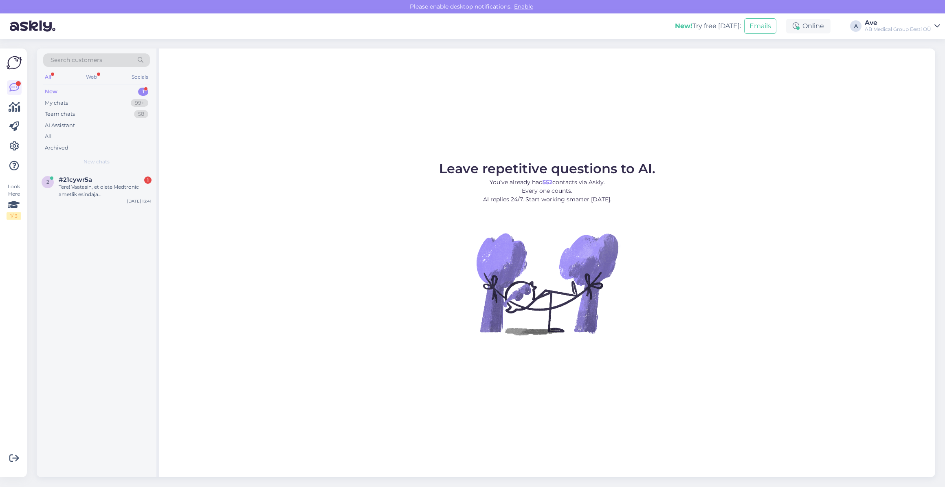  Describe the element at coordinates (760, 26) in the screenshot. I see `button: Emails` at that location.